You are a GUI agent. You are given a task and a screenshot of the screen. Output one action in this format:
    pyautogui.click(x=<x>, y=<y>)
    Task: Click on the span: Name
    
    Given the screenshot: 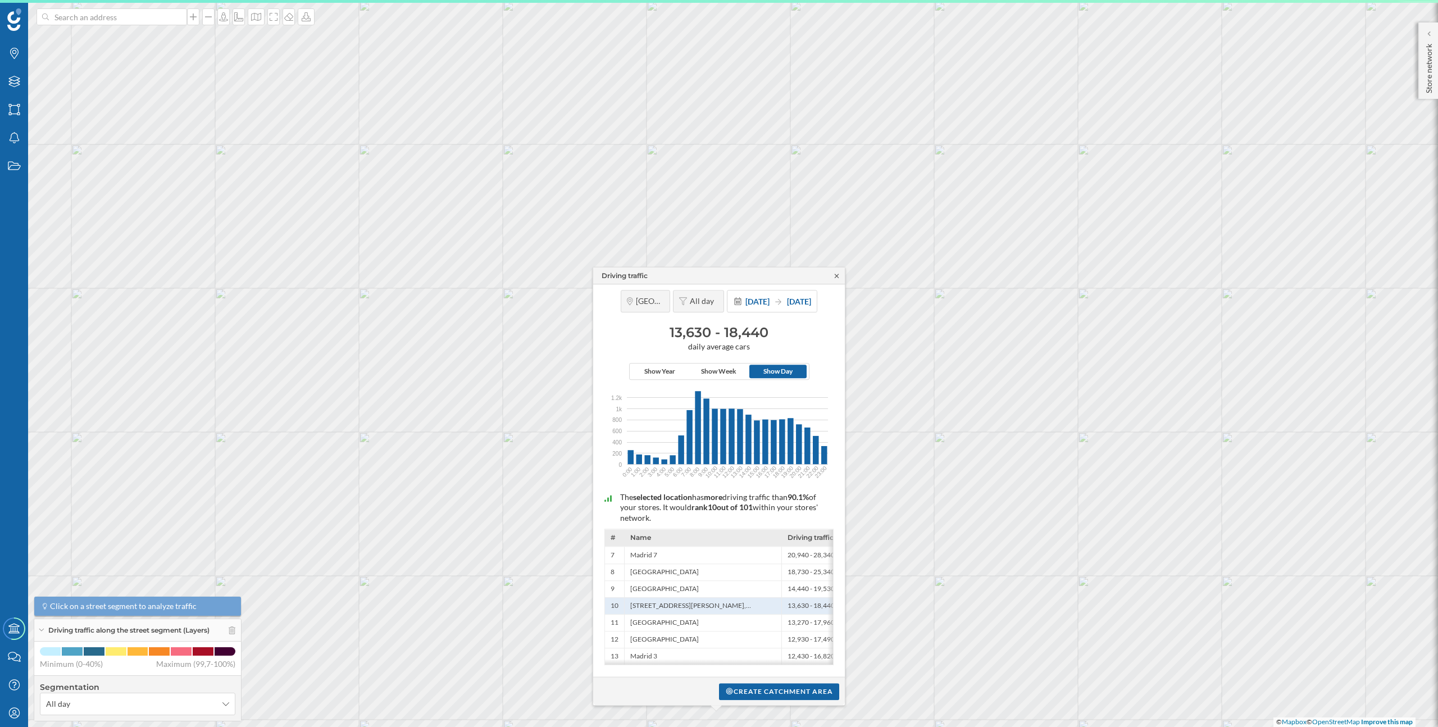 What is the action you would take?
    pyautogui.click(x=640, y=537)
    